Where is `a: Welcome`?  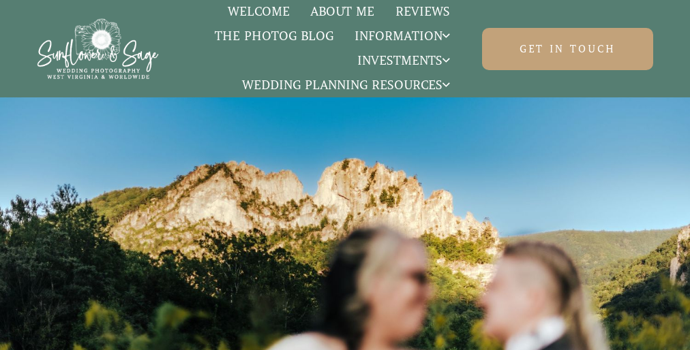 a: Welcome is located at coordinates (258, 12).